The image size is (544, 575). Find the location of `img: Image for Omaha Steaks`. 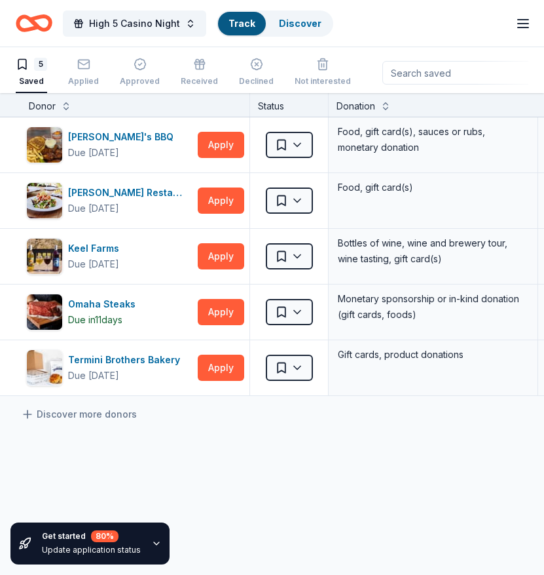

img: Image for Omaha Steaks is located at coordinates (45, 312).